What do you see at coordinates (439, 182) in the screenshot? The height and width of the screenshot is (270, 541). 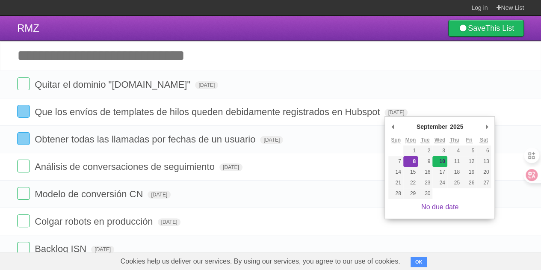 I see `button: 24` at bounding box center [439, 182].